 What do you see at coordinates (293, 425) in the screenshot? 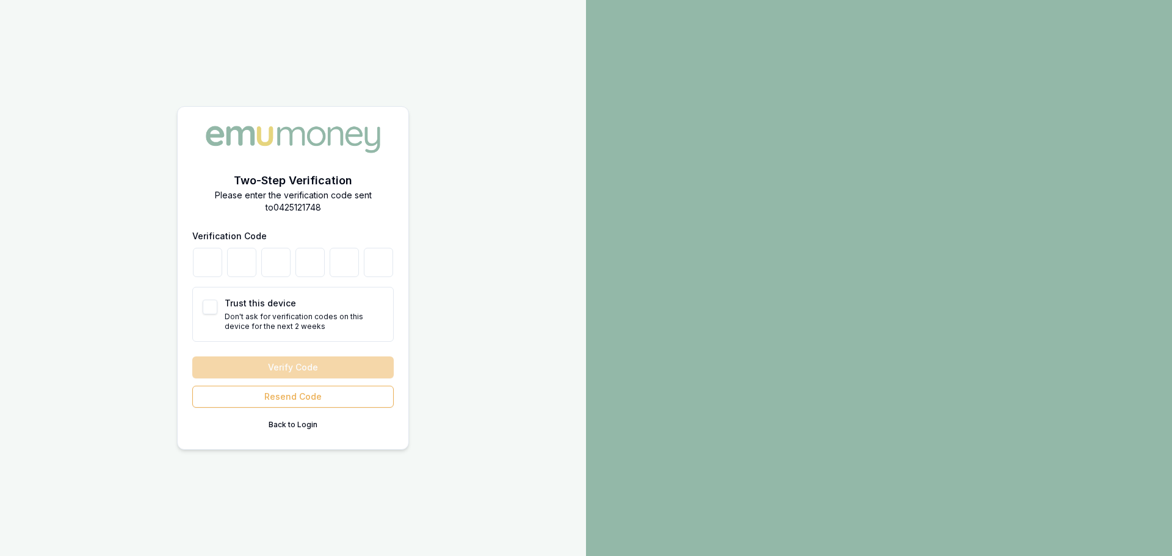
I see `button: Back to Login` at bounding box center [293, 425].